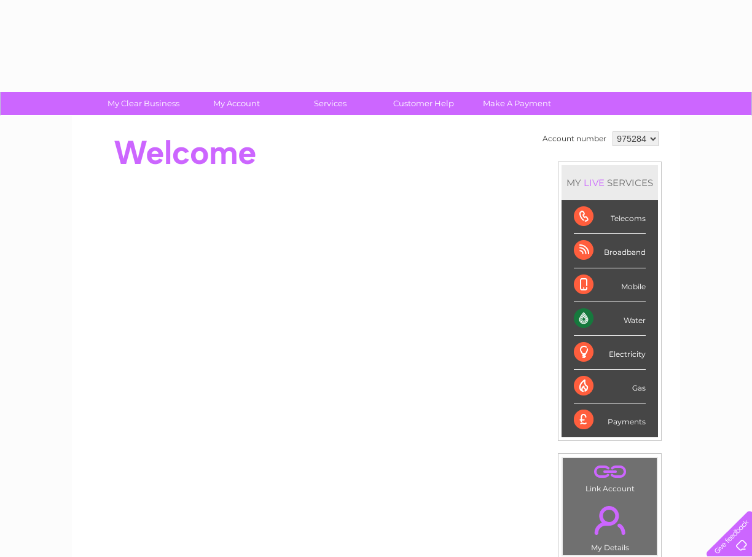 The height and width of the screenshot is (557, 752). I want to click on div: Electricity, so click(610, 353).